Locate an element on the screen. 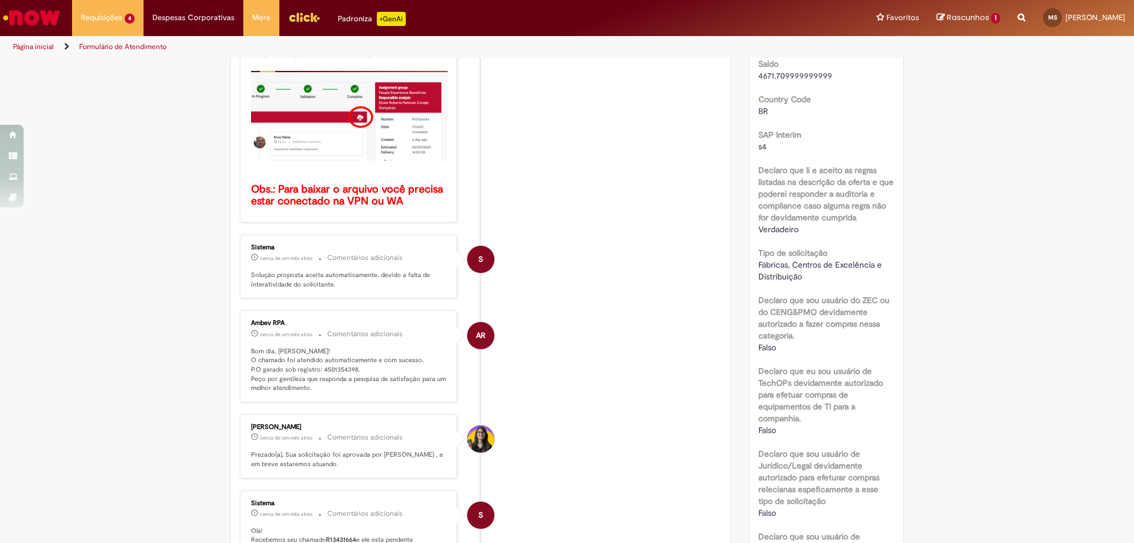 Image resolution: width=1134 pixels, height=543 pixels. span: s4 is located at coordinates (762, 146).